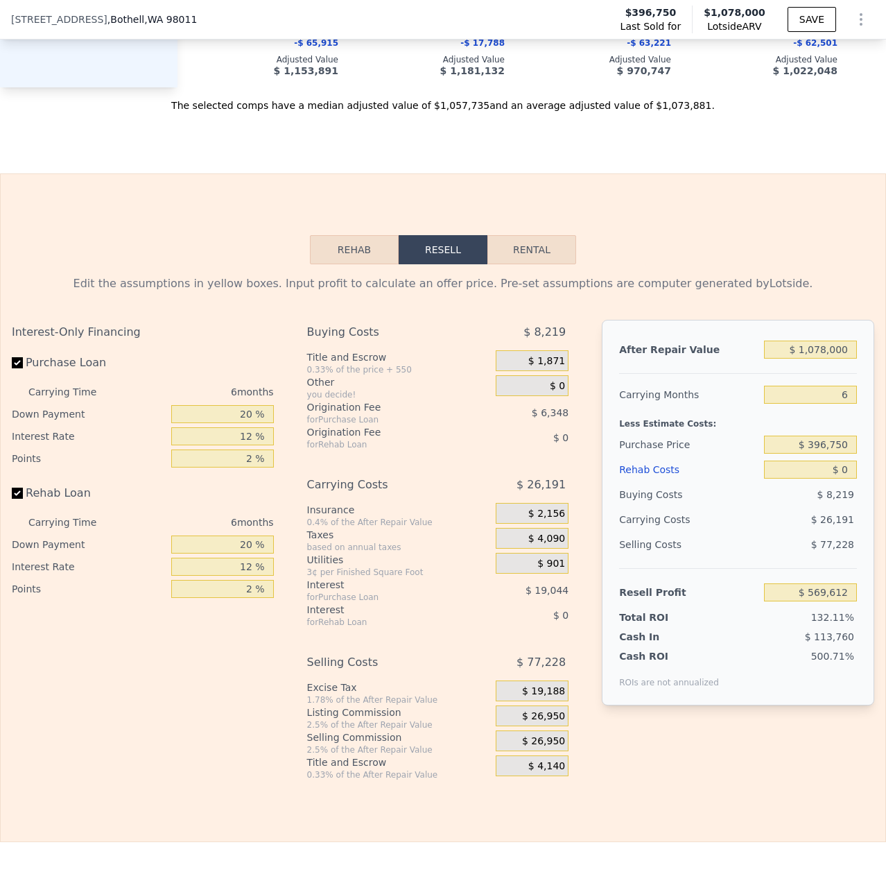  Describe the element at coordinates (399, 687) in the screenshot. I see `div: Excise Tax` at that location.